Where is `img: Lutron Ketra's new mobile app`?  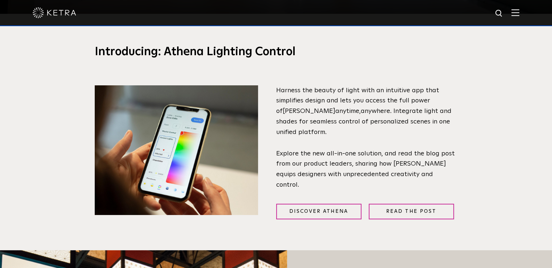
img: Lutron Ketra's new mobile app is located at coordinates (176, 150).